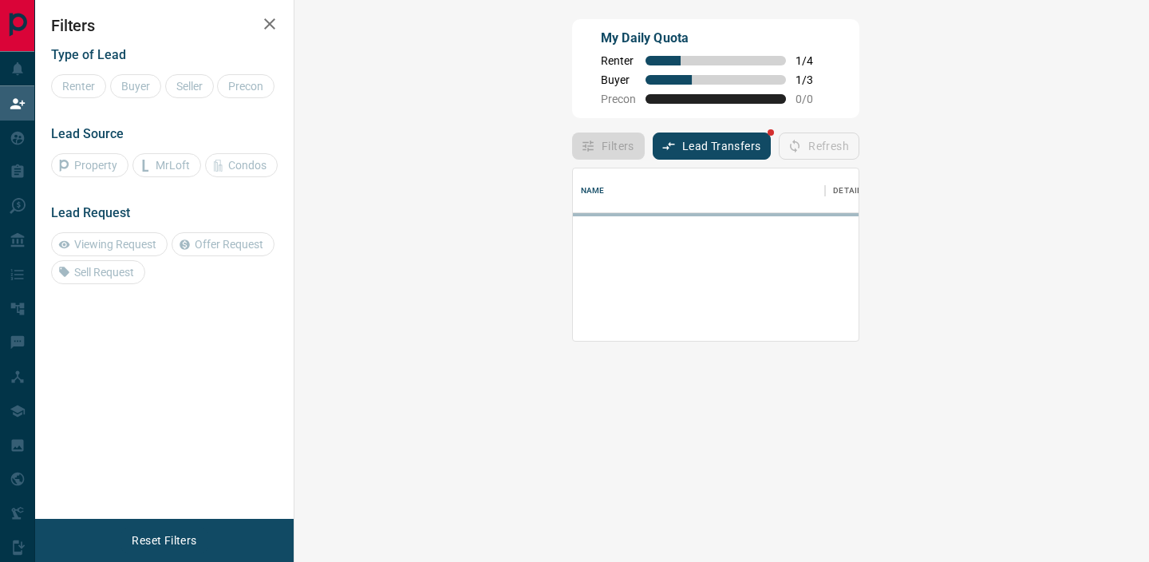 The width and height of the screenshot is (1149, 562). What do you see at coordinates (87, 133) in the screenshot?
I see `span: Lead Source` at bounding box center [87, 133].